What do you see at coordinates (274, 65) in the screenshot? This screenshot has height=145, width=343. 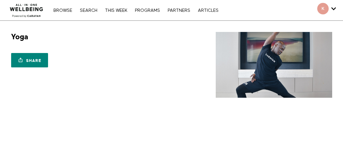 I see `img: Yoga` at bounding box center [274, 65].